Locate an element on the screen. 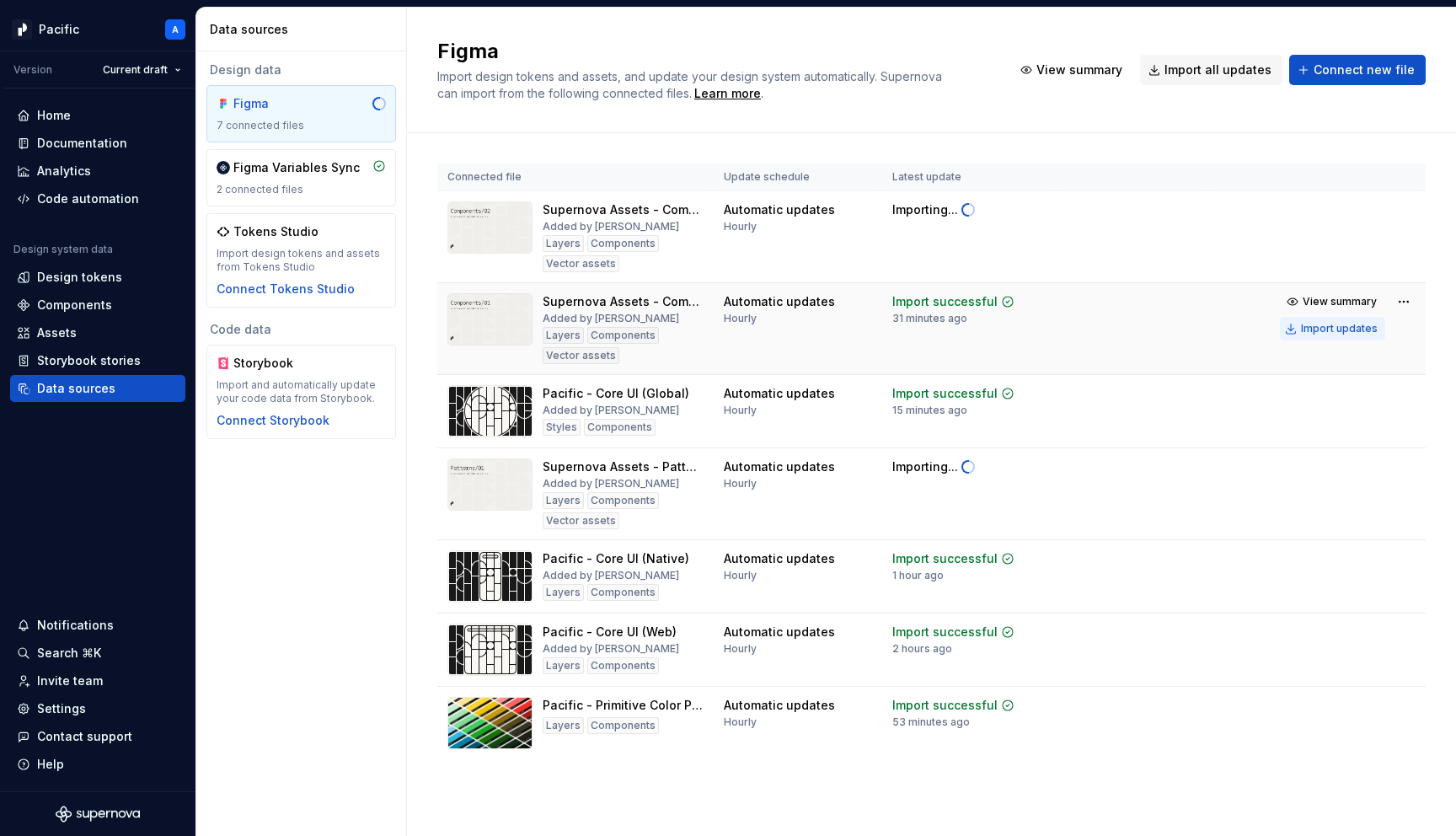 The height and width of the screenshot is (836, 1456). span: Current draft is located at coordinates (135, 70).